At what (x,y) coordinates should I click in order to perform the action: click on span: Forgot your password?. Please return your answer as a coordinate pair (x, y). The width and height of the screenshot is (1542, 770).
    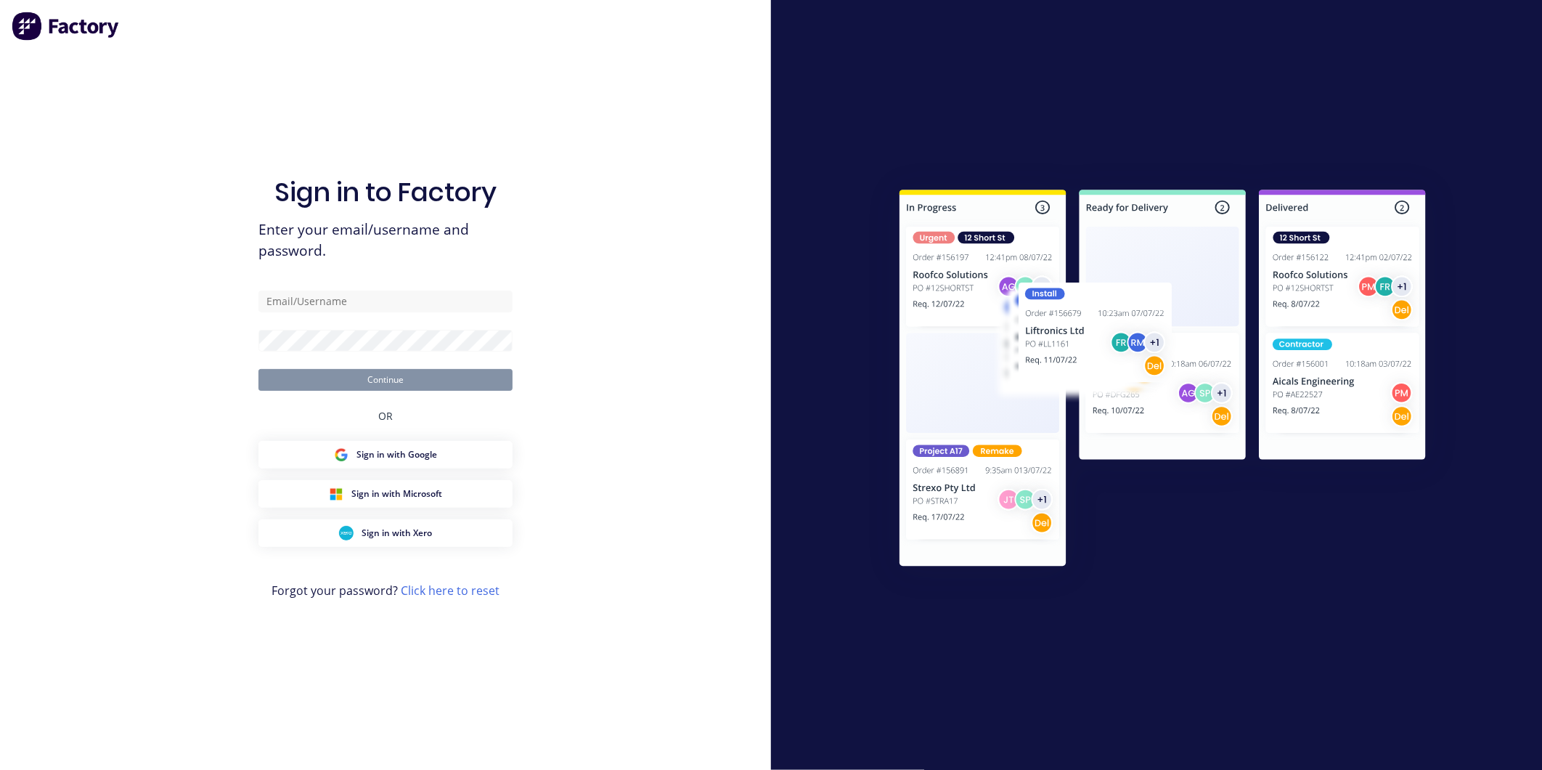
    Looking at the image, I should click on (386, 590).